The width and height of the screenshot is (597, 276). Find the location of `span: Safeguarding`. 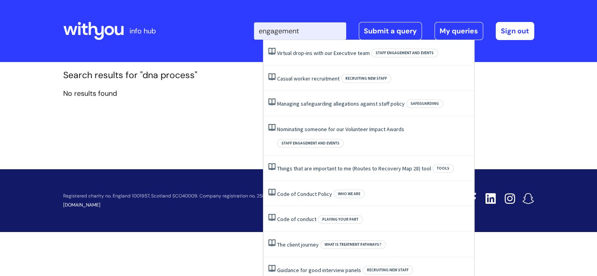

span: Safeguarding is located at coordinates (425, 104).